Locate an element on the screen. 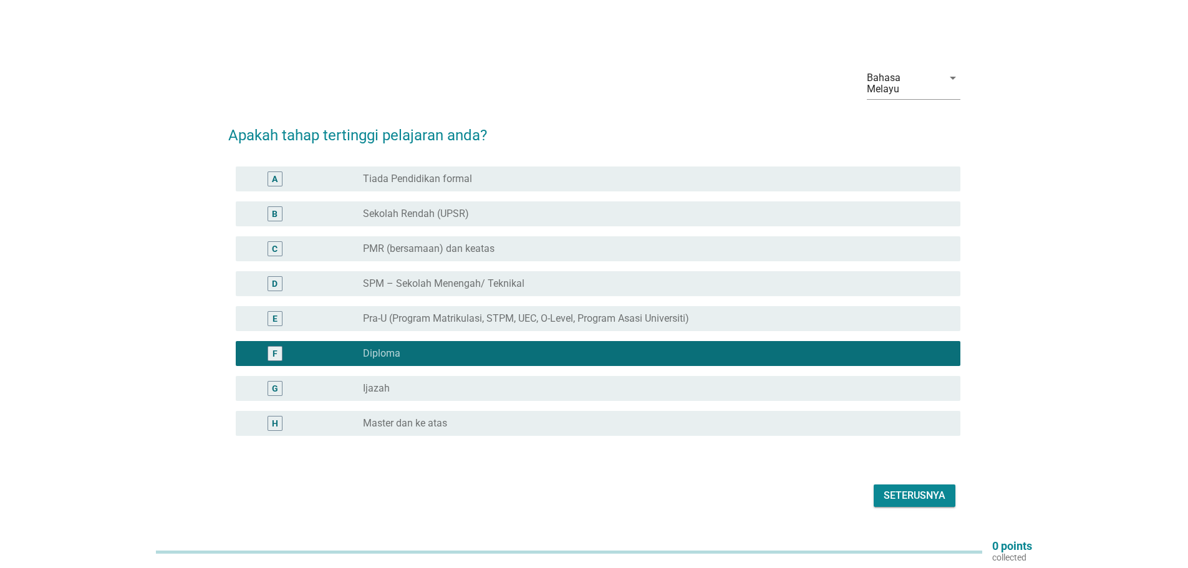 The image size is (1188, 568). label: Diploma is located at coordinates (382, 354).